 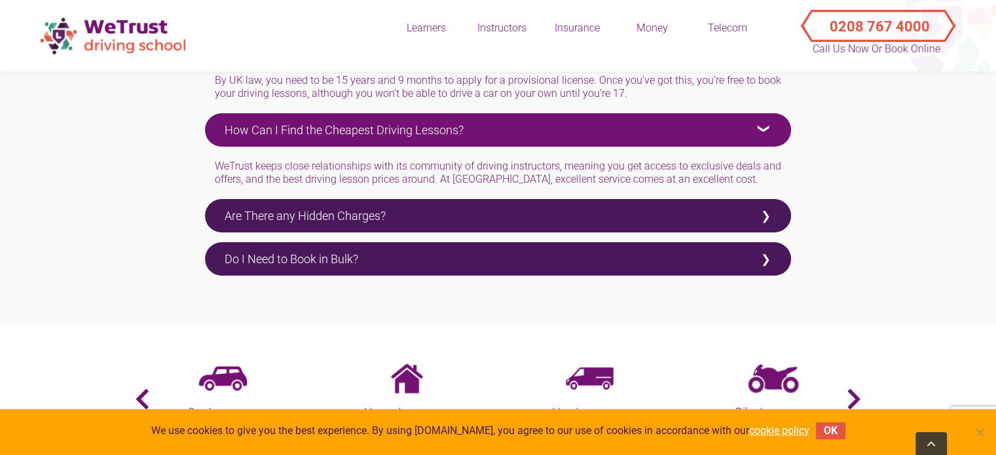 What do you see at coordinates (223, 393) in the screenshot?
I see `a: Car Insurance` at bounding box center [223, 393].